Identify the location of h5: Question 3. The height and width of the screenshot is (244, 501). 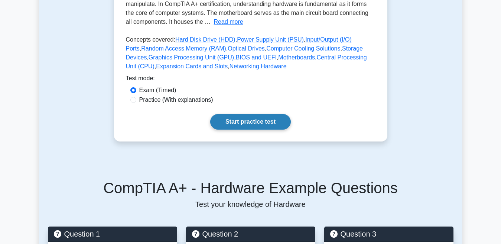
(389, 234).